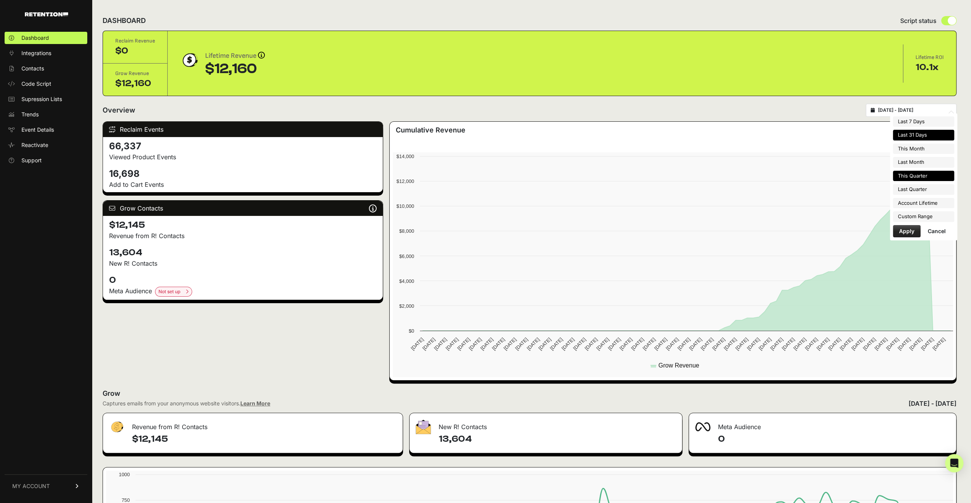 The height and width of the screenshot is (503, 971). I want to click on span: Reactivate, so click(35, 145).